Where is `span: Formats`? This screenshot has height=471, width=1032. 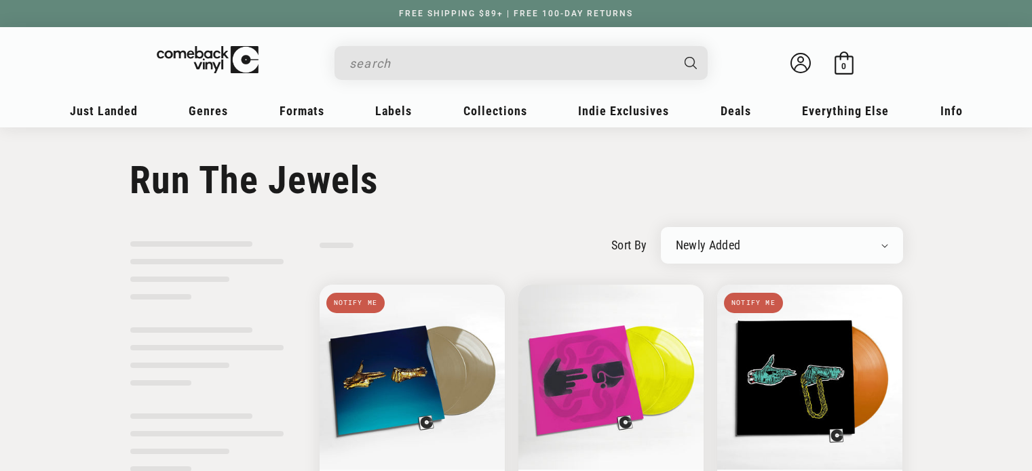 span: Formats is located at coordinates (302, 111).